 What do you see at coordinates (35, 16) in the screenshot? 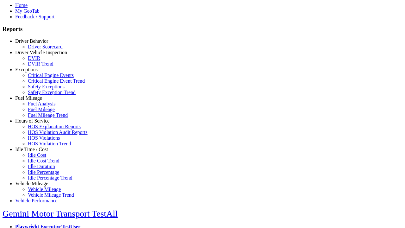
I see `a: Feedback / Support` at bounding box center [35, 16].